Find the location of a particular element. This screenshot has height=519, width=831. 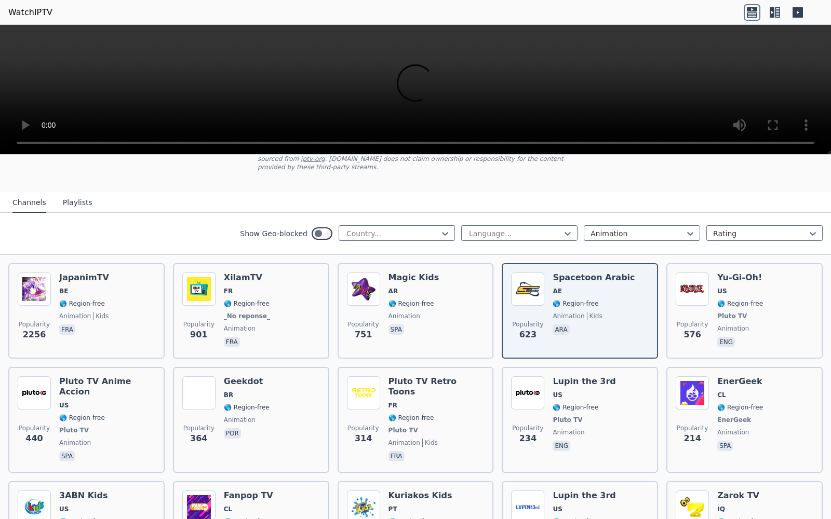

h6: Spacetoon Arabic is located at coordinates (594, 278).